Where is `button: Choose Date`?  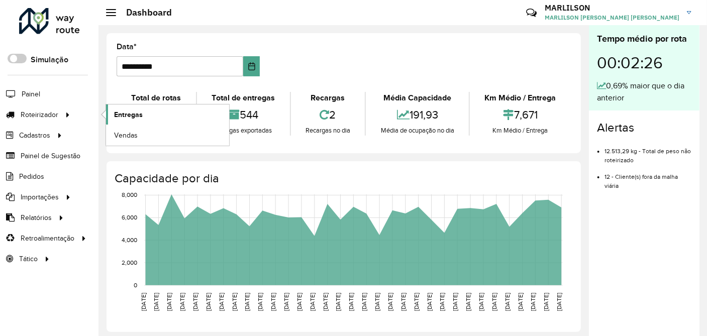
button: Choose Date is located at coordinates (251, 66).